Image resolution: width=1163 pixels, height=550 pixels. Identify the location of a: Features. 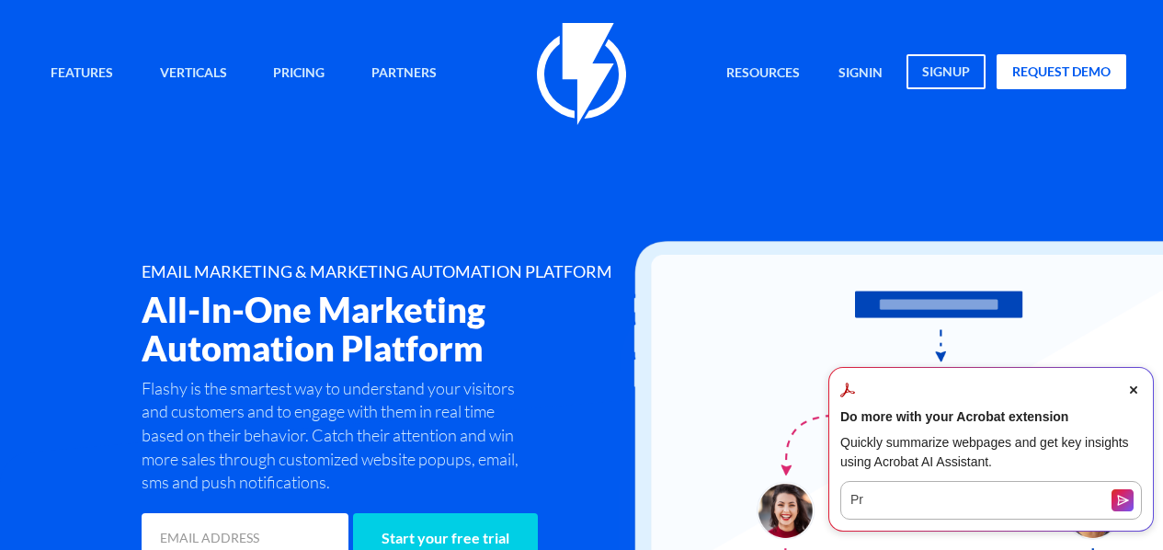
(82, 74).